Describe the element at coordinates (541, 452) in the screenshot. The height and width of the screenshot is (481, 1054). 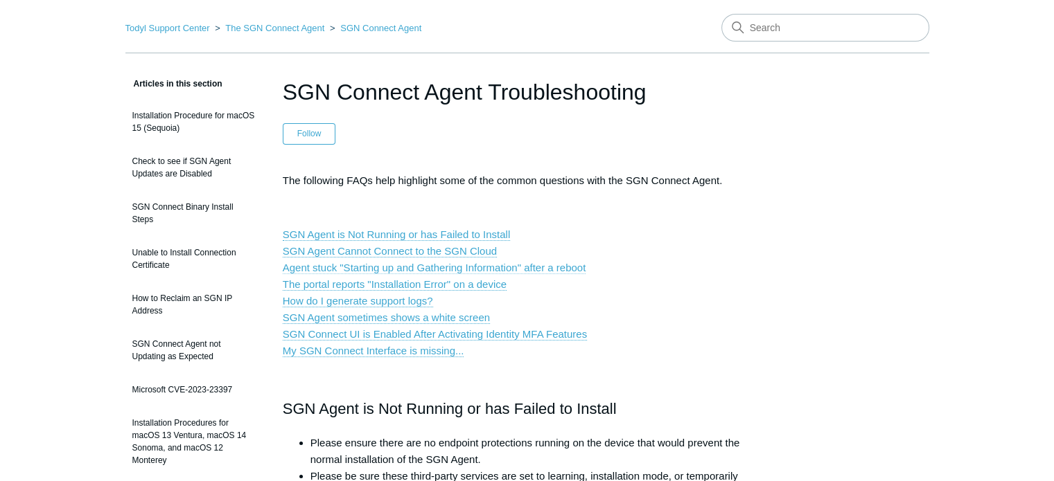
I see `li: Please ensure there are no endpoint protections running on the device that would prevent the norm...` at that location.